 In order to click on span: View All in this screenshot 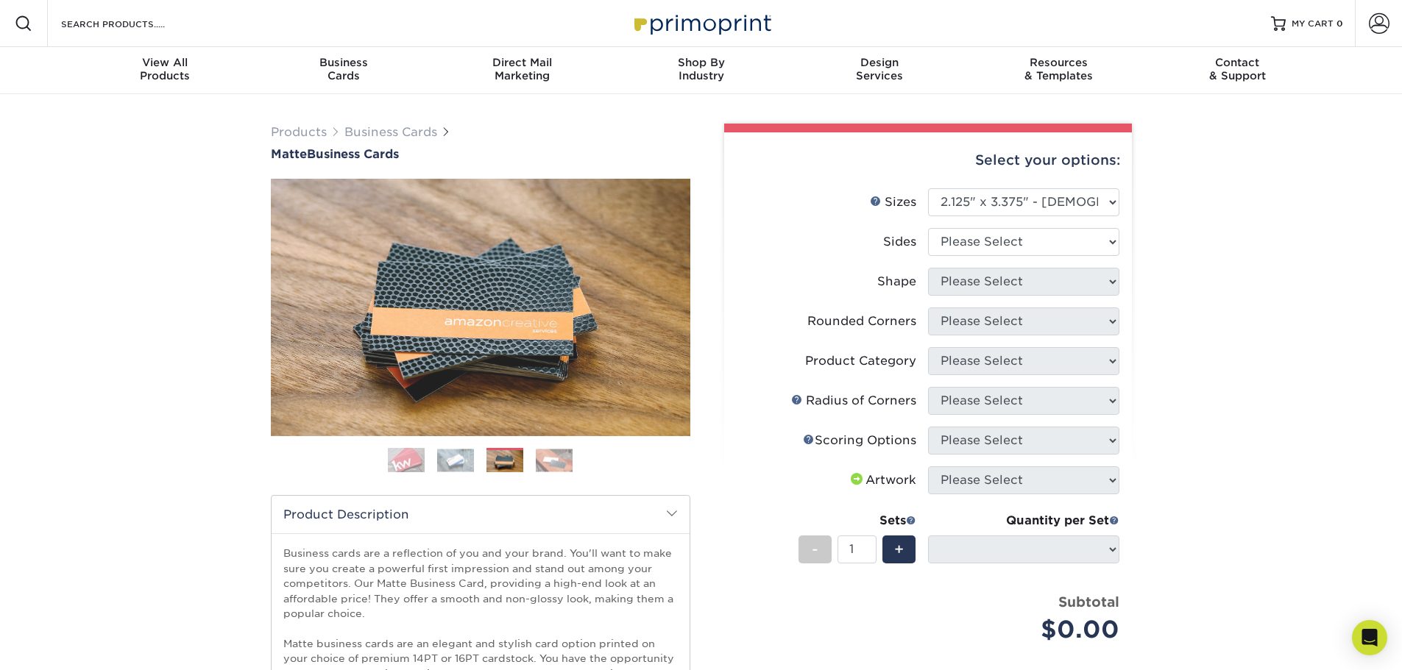, I will do `click(165, 63)`.